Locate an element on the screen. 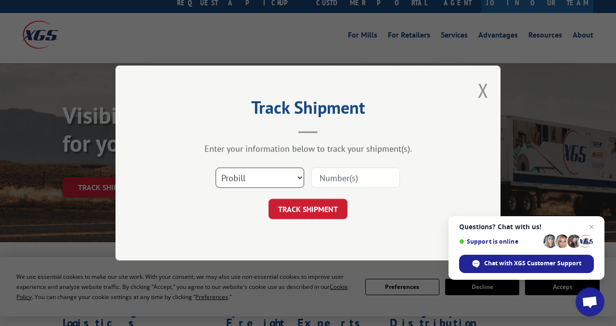 Image resolution: width=616 pixels, height=326 pixels. div: Chat with XGS Customer Support is located at coordinates (526, 264).